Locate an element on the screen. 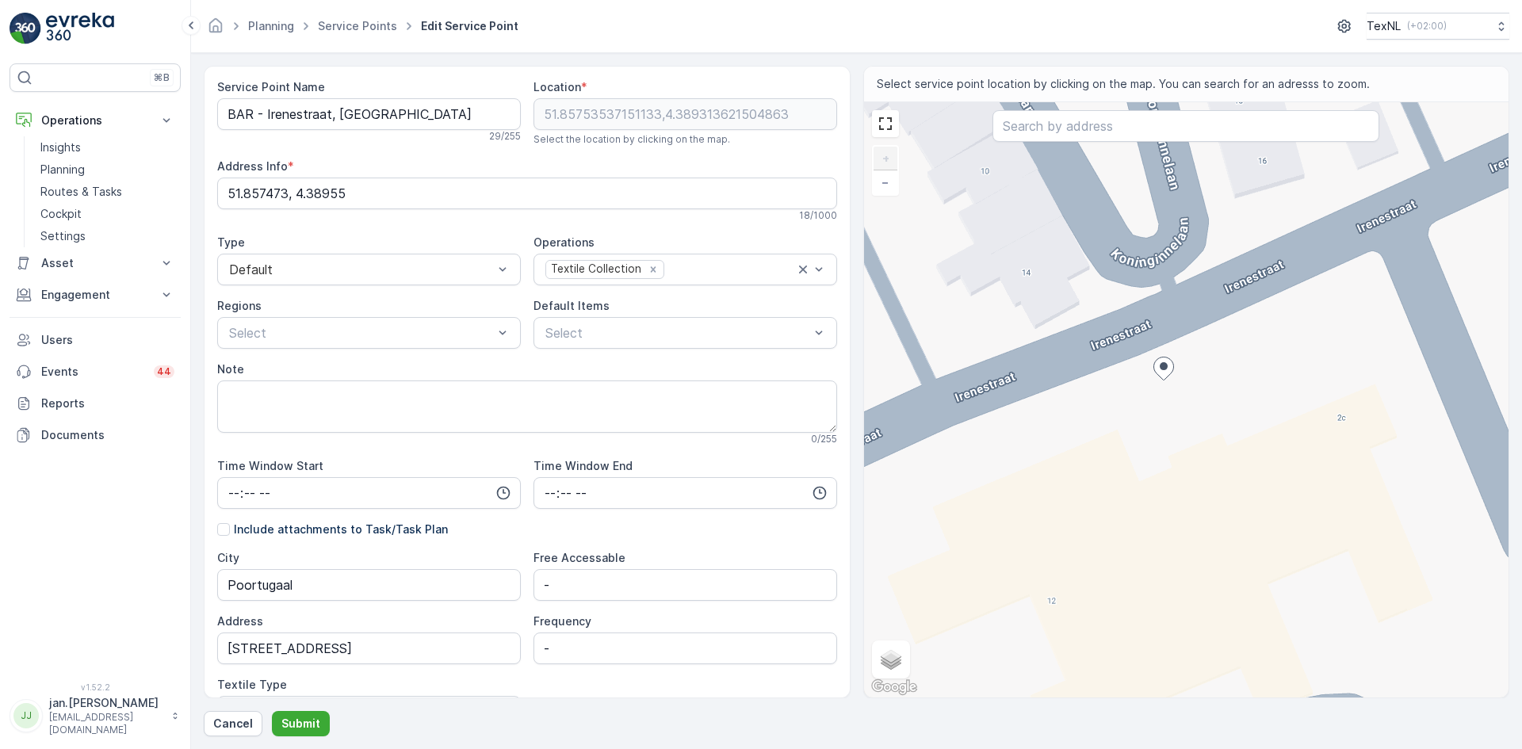  p: 29 / 255 is located at coordinates (505, 136).